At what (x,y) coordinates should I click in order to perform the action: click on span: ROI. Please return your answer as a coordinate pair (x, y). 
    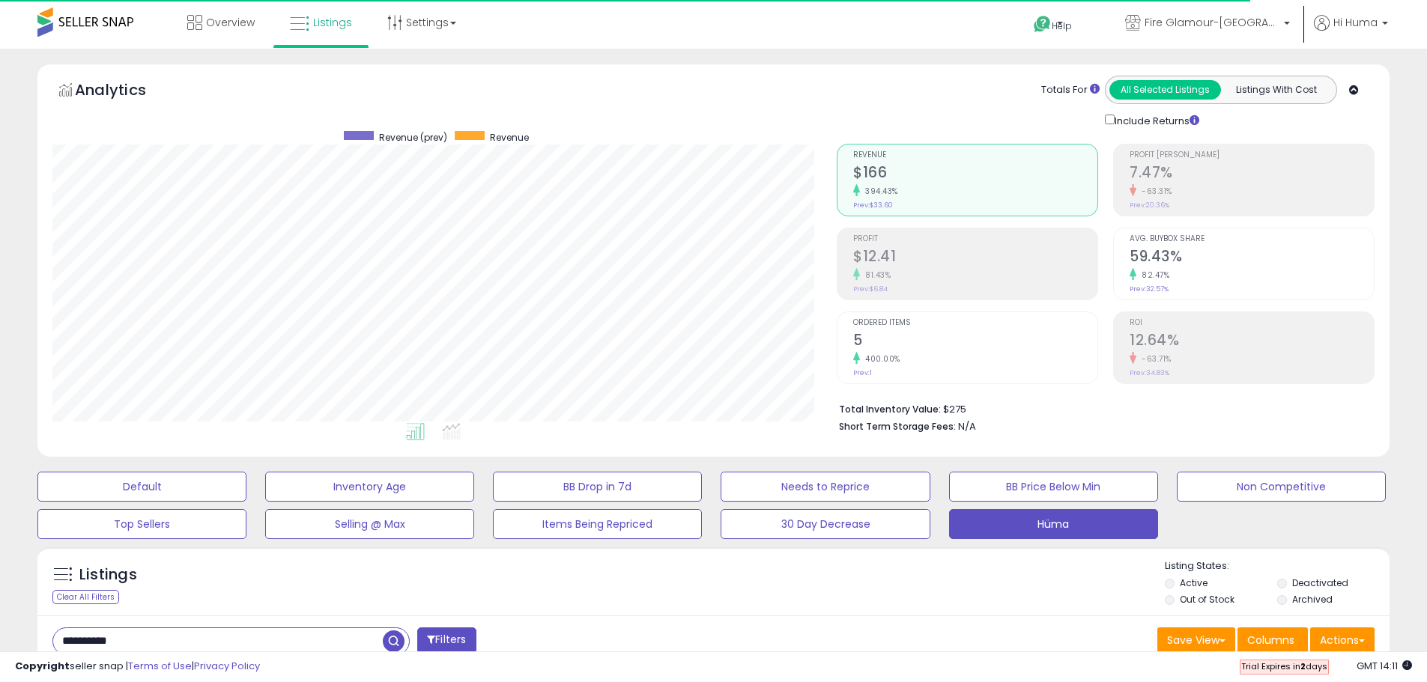
    Looking at the image, I should click on (1252, 323).